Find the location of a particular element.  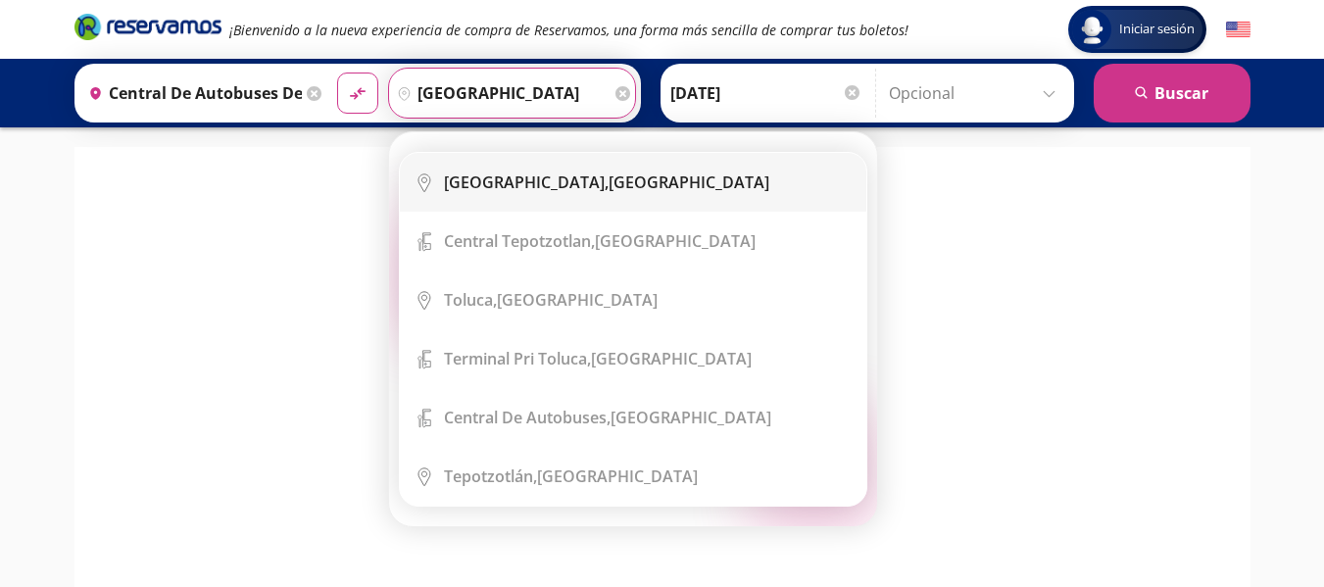

b: Central de Autobuses, is located at coordinates (527, 417).